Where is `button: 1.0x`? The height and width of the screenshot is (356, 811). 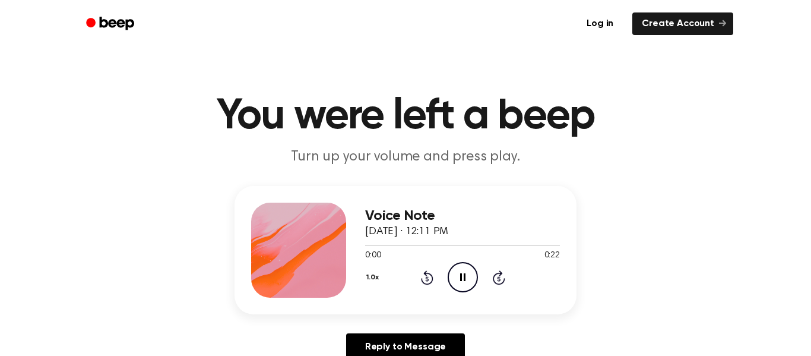 button: 1.0x is located at coordinates (374, 277).